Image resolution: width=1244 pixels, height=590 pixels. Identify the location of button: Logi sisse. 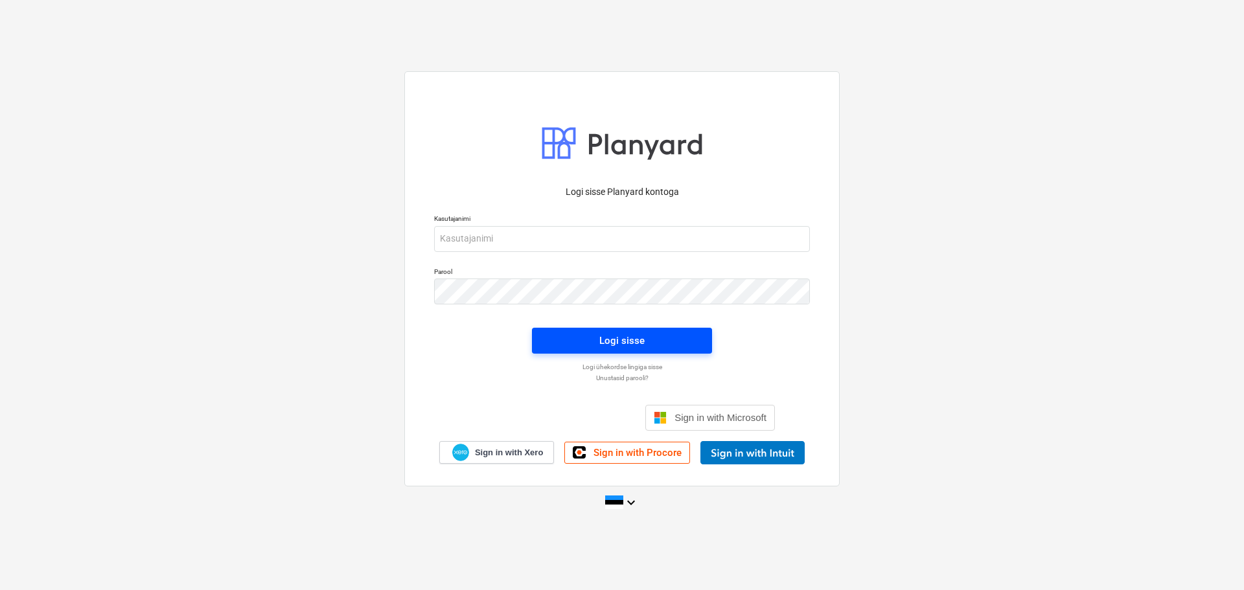
(622, 341).